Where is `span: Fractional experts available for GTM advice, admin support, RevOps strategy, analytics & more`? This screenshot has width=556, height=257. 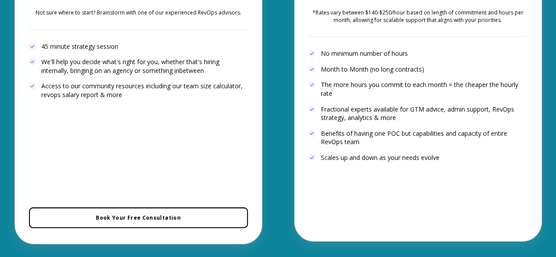
span: Fractional experts available for GTM advice, admin support, RevOps strategy, analytics & more is located at coordinates (424, 113).